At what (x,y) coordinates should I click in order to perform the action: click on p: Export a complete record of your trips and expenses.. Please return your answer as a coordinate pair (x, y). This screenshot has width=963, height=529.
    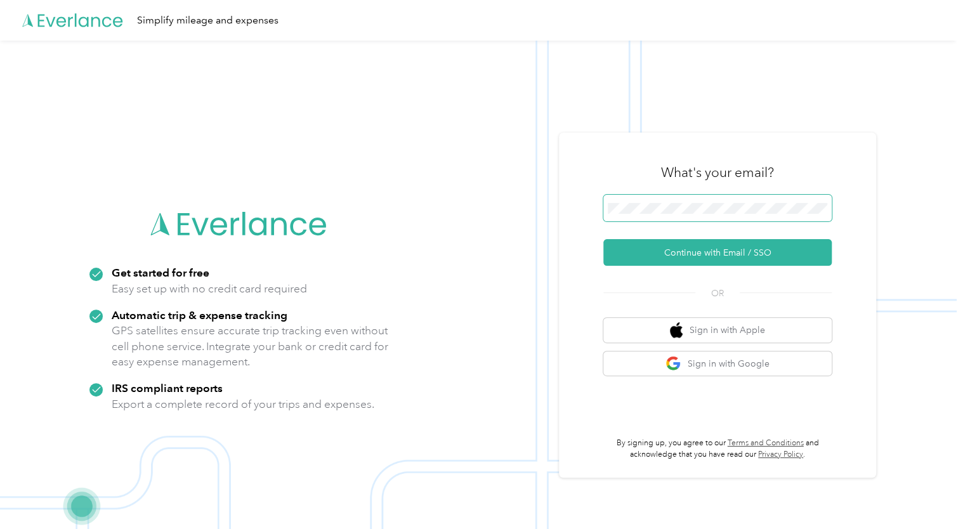
    Looking at the image, I should click on (243, 404).